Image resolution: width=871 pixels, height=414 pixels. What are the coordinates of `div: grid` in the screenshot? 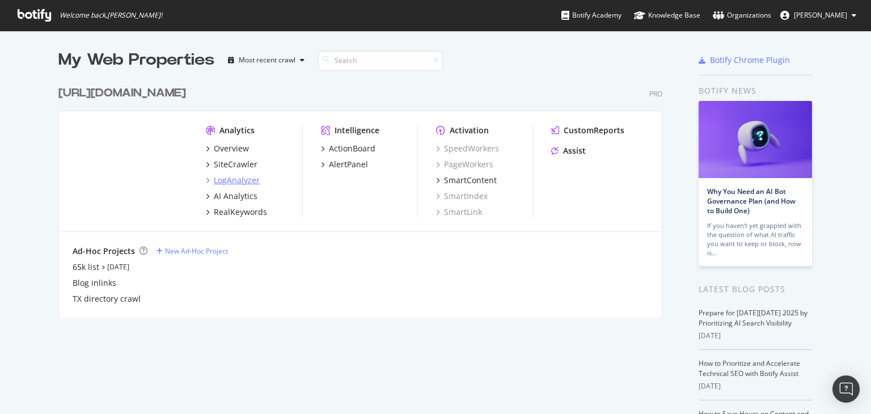 It's located at (365, 194).